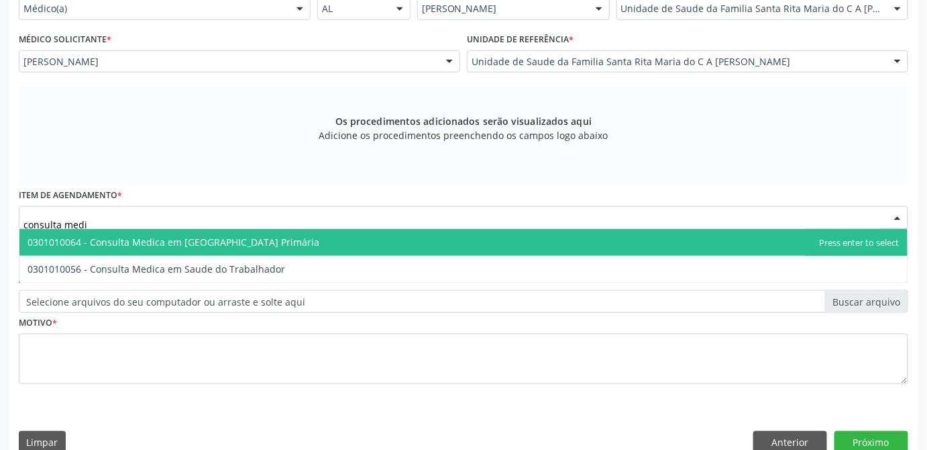 The width and height of the screenshot is (927, 450). I want to click on span: Médico(a), so click(153, 9).